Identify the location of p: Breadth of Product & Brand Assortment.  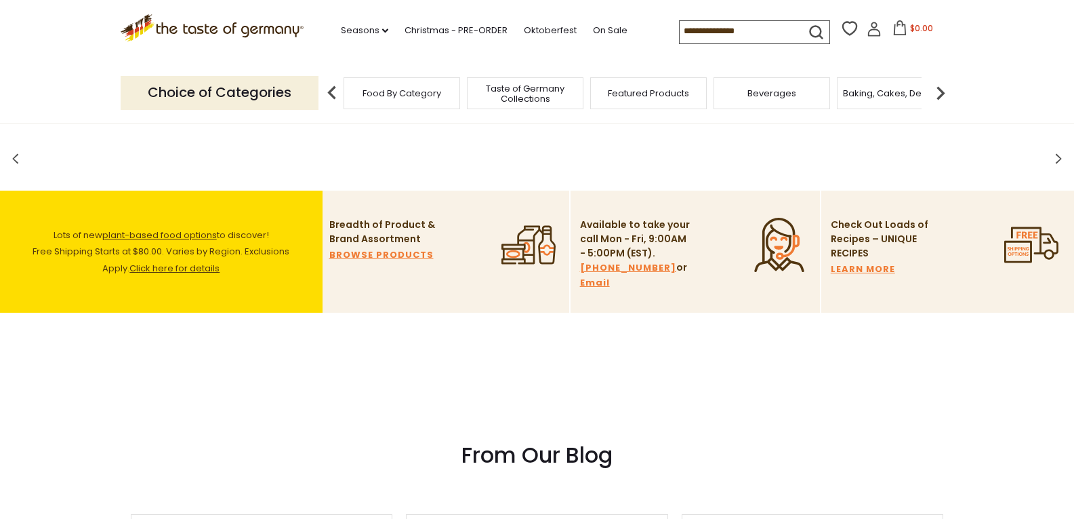
(385, 232).